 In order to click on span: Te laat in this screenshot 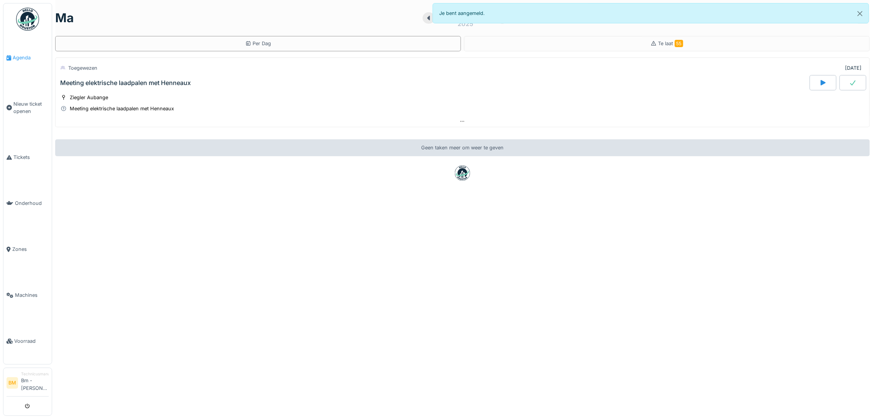, I will do `click(671, 43)`.